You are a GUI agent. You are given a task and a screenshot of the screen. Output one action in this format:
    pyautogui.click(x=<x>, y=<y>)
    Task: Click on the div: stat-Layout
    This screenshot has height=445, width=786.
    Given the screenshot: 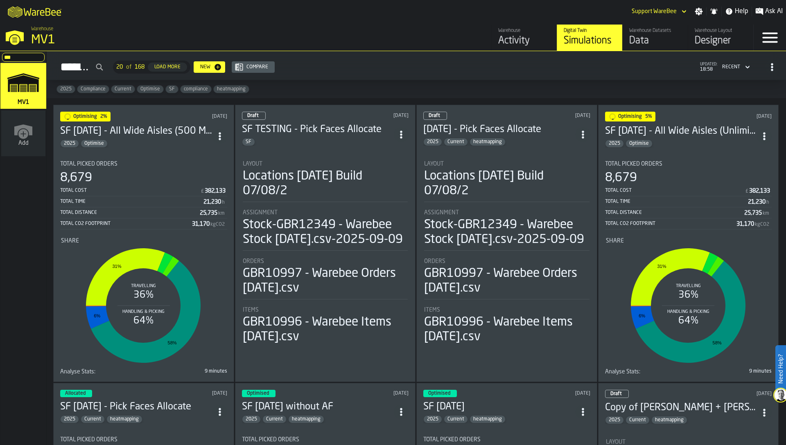 What is the action you would take?
    pyautogui.click(x=507, y=181)
    